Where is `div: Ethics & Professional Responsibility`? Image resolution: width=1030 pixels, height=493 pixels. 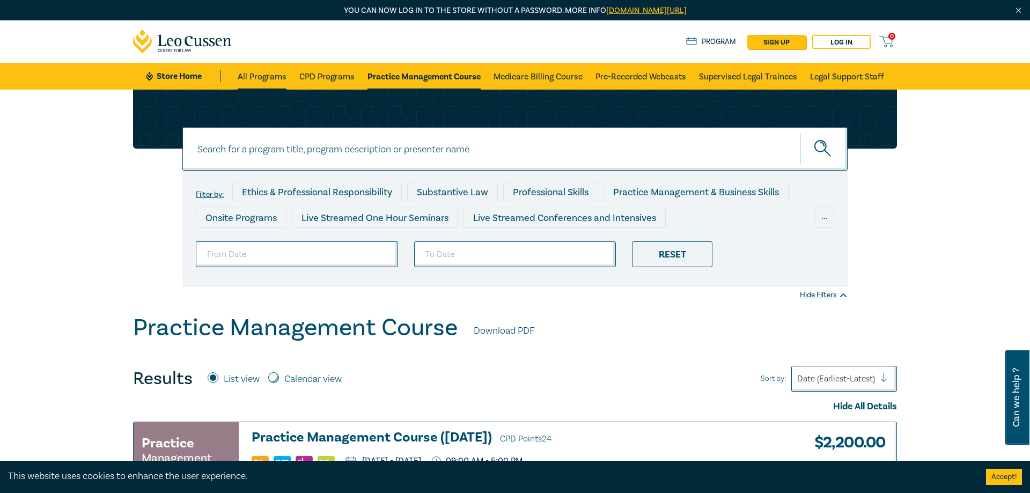 div: Ethics & Professional Responsibility is located at coordinates (317, 192).